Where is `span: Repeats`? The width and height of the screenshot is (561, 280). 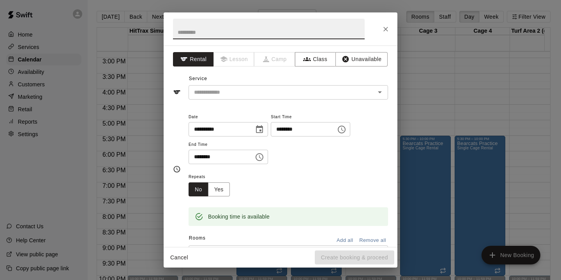 span: Repeats is located at coordinates (212, 177).